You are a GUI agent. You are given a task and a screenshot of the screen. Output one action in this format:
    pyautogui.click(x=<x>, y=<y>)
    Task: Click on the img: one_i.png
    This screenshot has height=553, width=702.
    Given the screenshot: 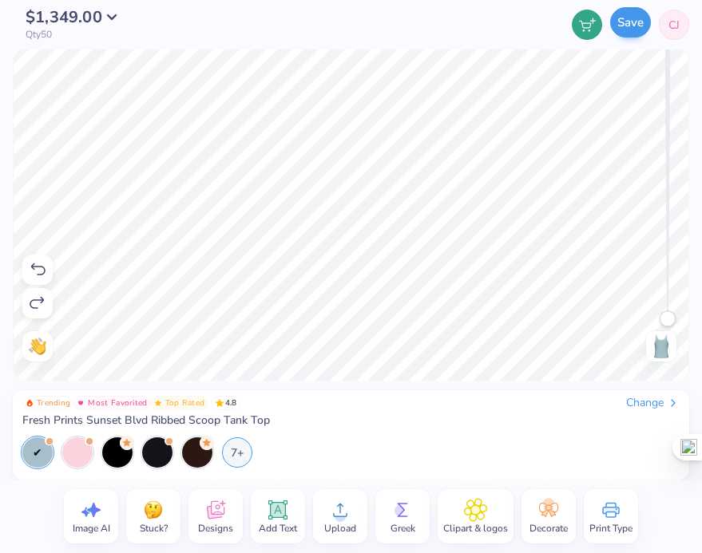 What is the action you would take?
    pyautogui.click(x=688, y=447)
    